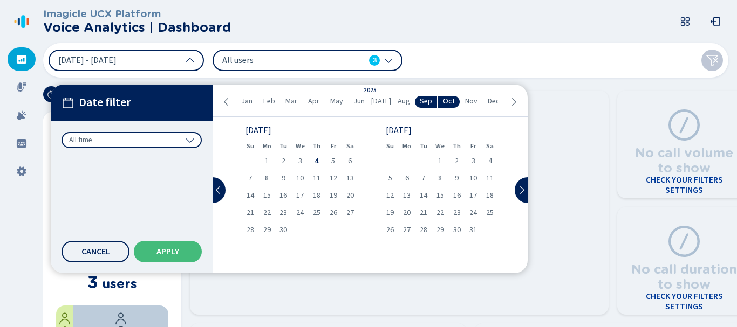  Describe the element at coordinates (250, 196) in the screenshot. I see `span: 14` at that location.